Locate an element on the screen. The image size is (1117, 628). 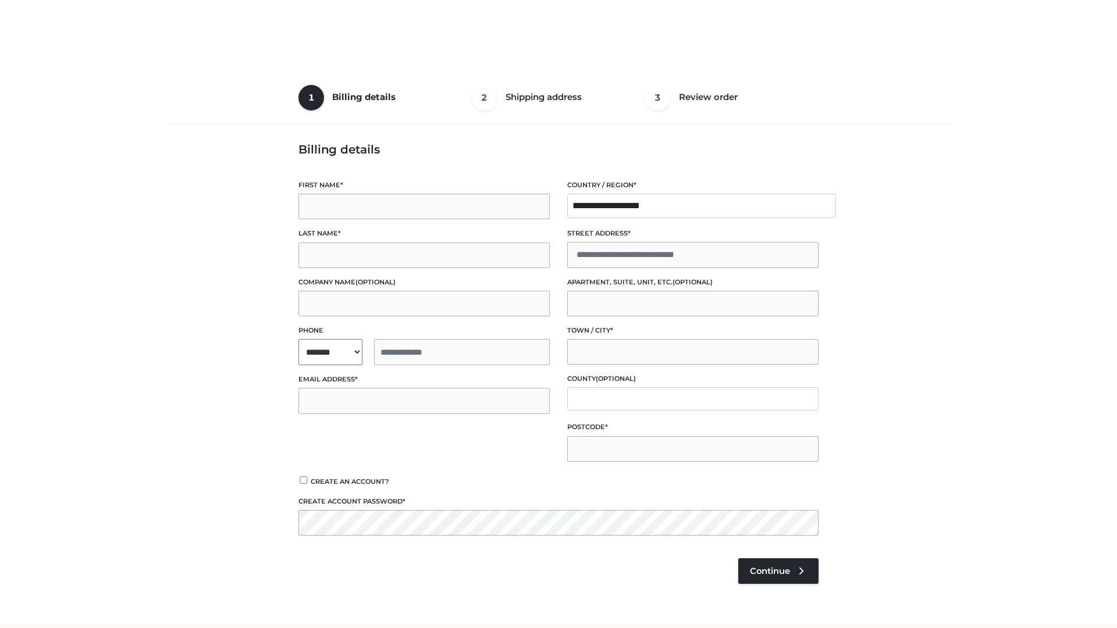
span: 2 is located at coordinates (484, 98).